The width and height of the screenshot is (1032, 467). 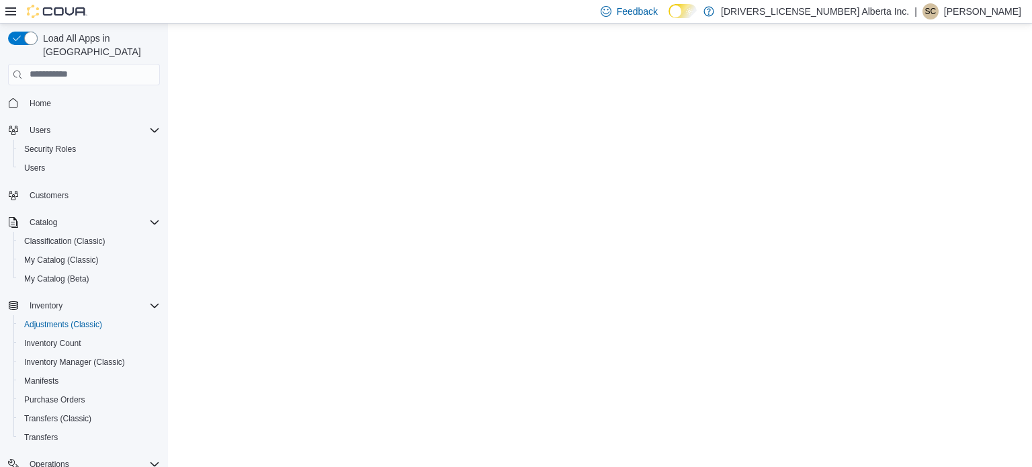 I want to click on button: Customers, so click(x=84, y=195).